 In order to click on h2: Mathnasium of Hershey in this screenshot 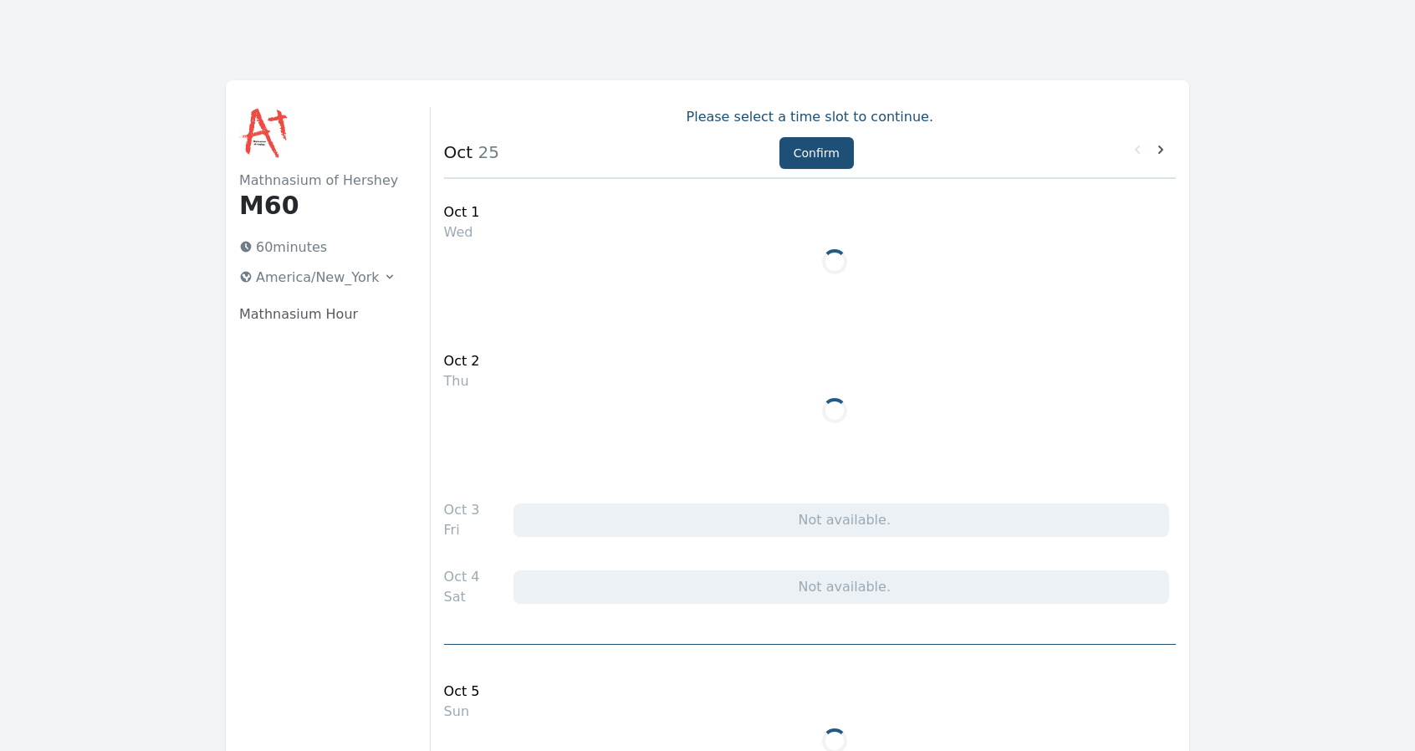, I will do `click(321, 181)`.